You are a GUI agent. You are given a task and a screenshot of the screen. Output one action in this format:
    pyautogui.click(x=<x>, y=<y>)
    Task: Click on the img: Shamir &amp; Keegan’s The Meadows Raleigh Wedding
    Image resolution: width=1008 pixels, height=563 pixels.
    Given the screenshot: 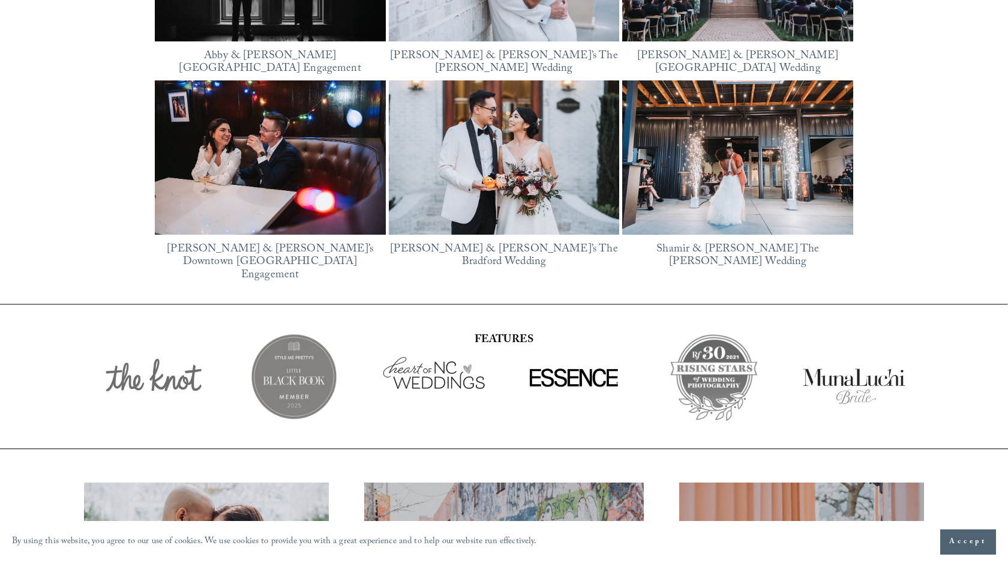 What is the action you would take?
    pyautogui.click(x=737, y=157)
    